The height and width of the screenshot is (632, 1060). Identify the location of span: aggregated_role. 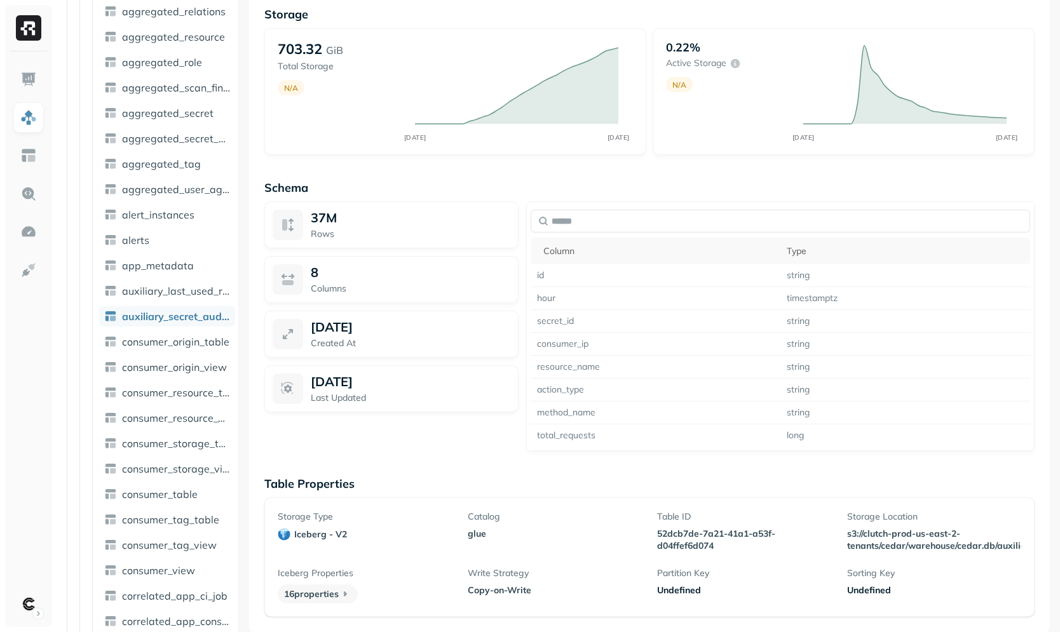
(162, 62).